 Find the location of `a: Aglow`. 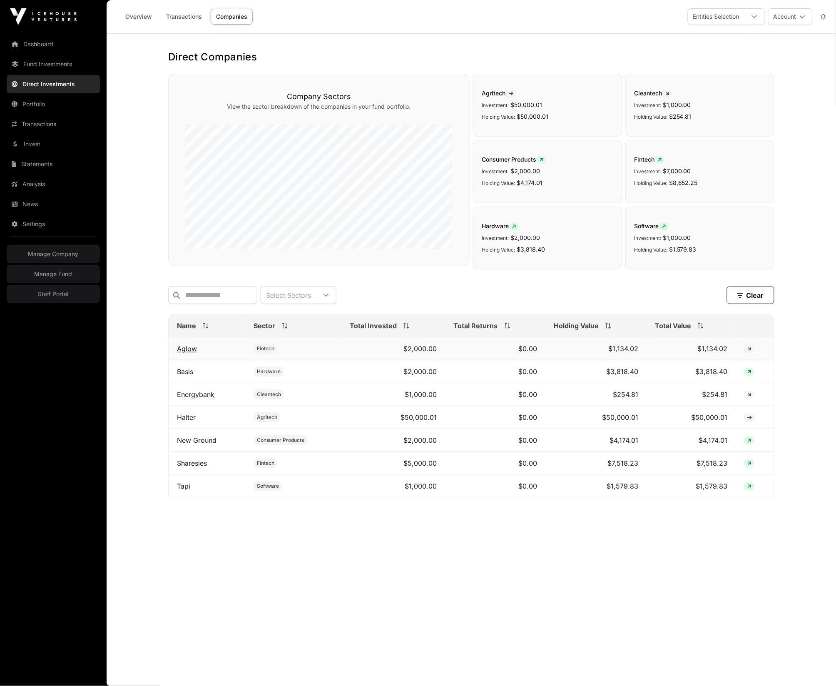

a: Aglow is located at coordinates (187, 348).